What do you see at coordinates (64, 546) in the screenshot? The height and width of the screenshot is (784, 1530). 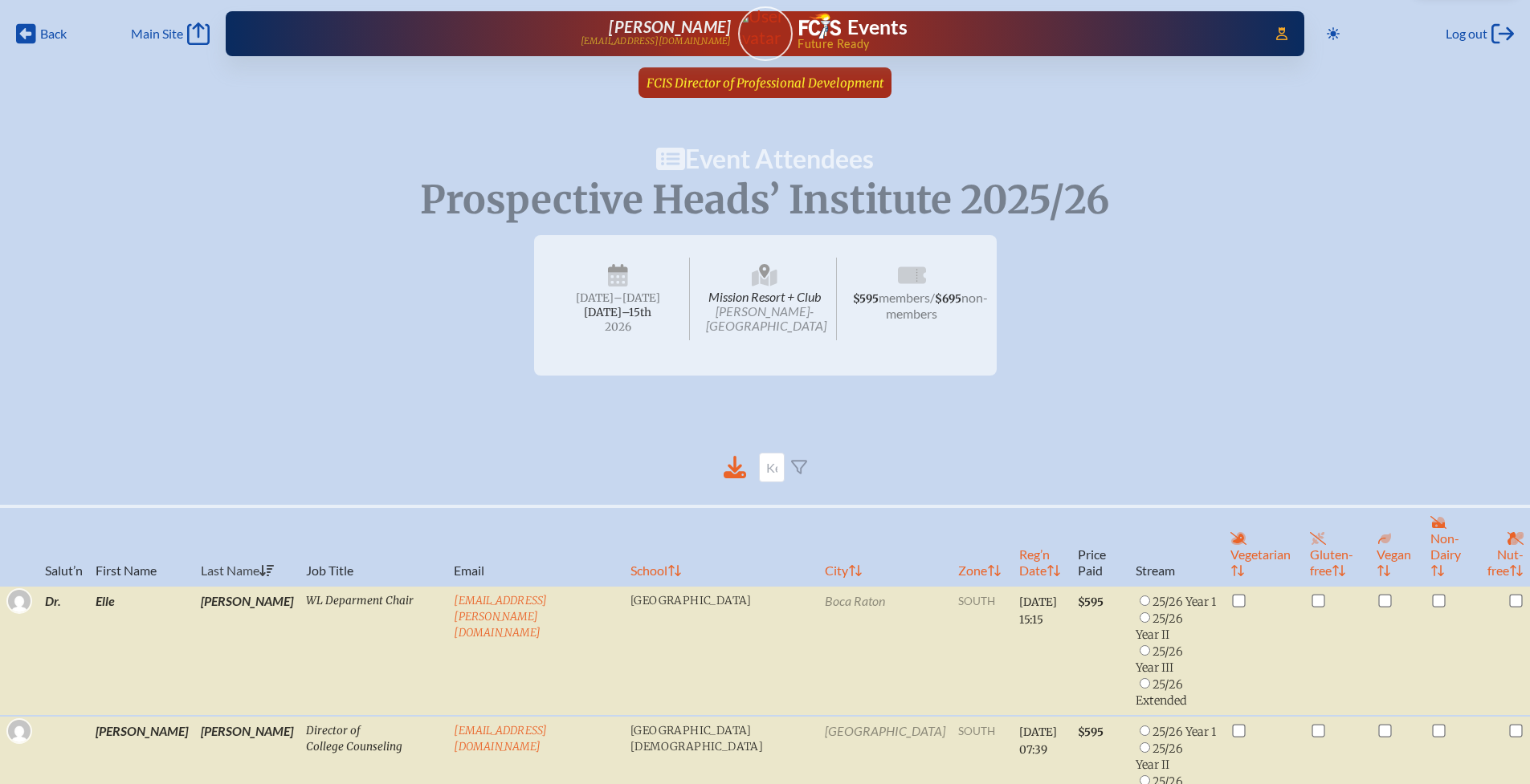 I see `th: Salut’n` at bounding box center [64, 546].